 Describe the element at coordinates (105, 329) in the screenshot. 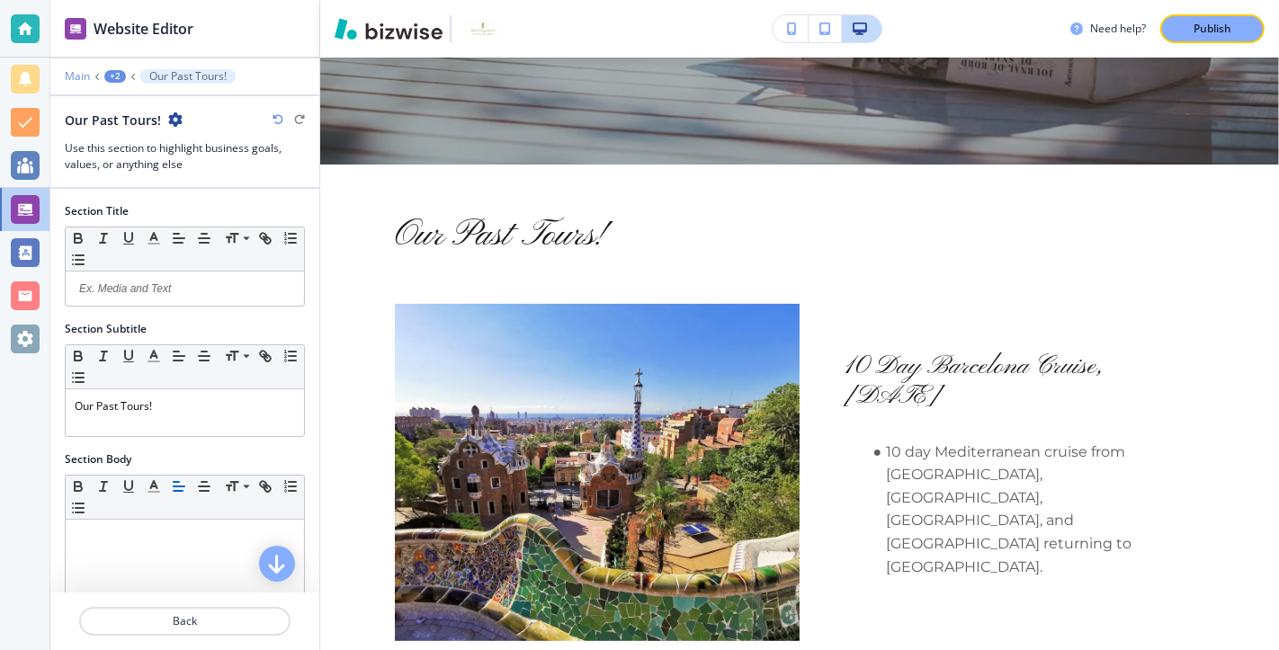

I see `h2: Section Subtitle` at that location.